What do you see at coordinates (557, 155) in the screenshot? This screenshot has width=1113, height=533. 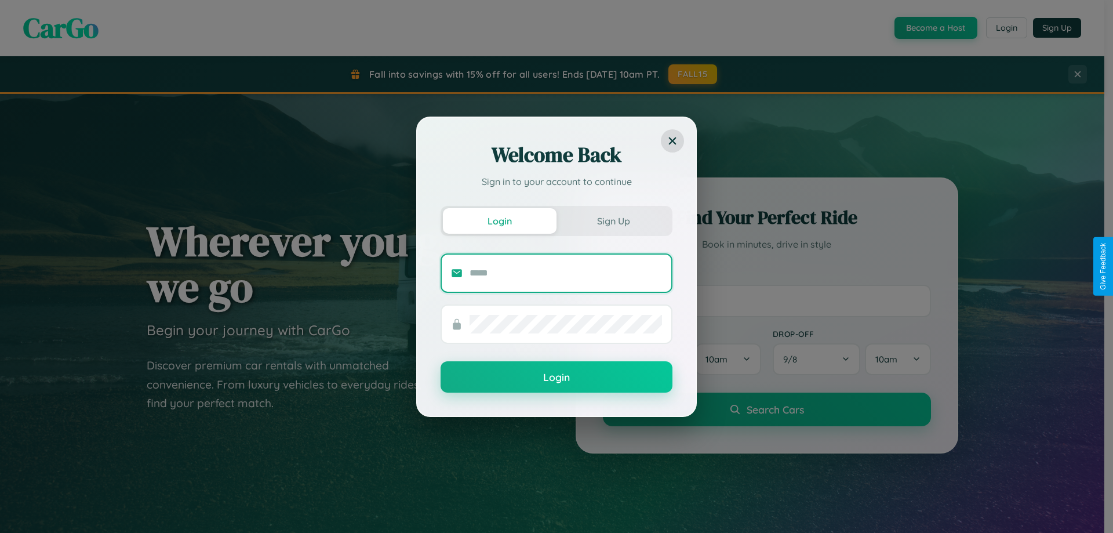 I see `h2: Welcome Back` at bounding box center [557, 155].